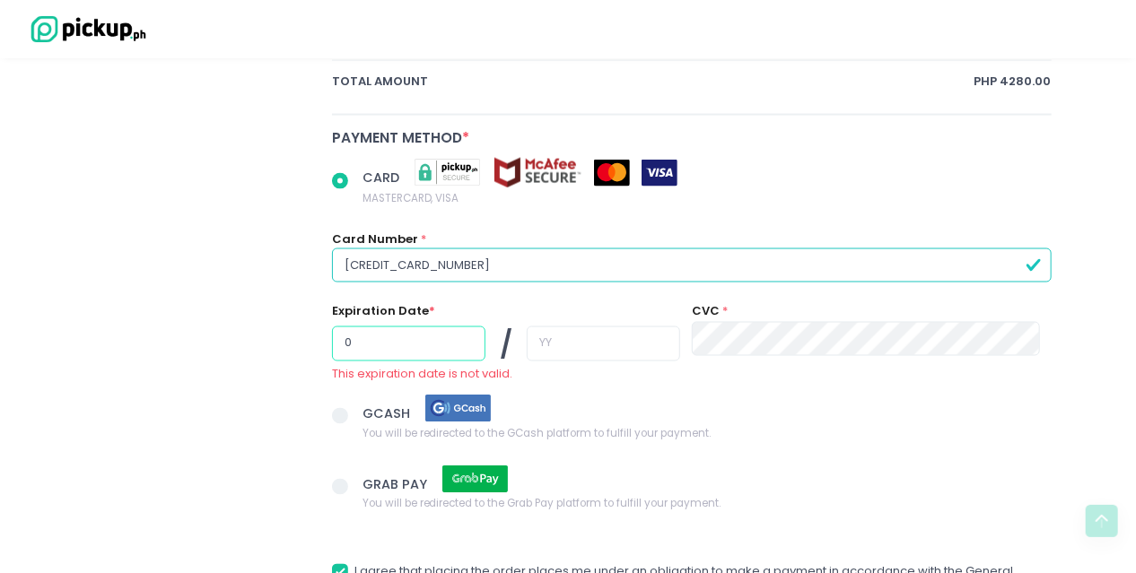  Describe the element at coordinates (408, 344) in the screenshot. I see `input: MM` at that location.